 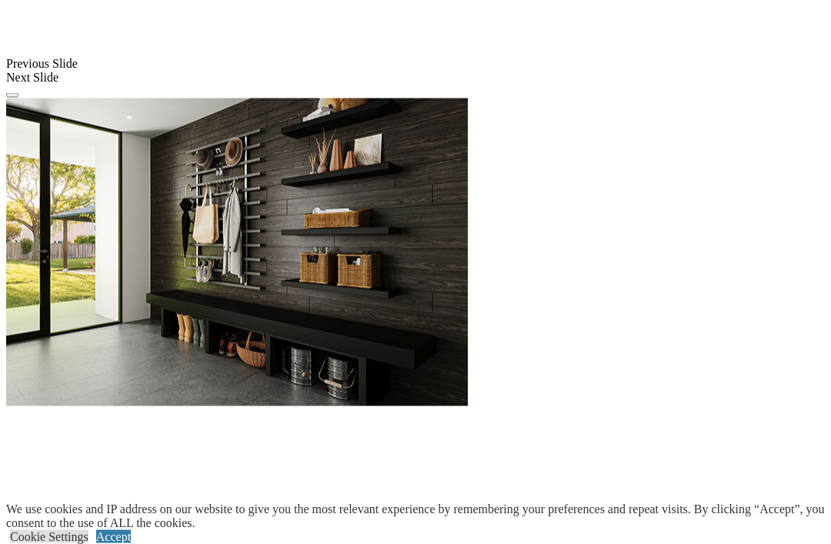 I want to click on div: Next Slide, so click(x=416, y=78).